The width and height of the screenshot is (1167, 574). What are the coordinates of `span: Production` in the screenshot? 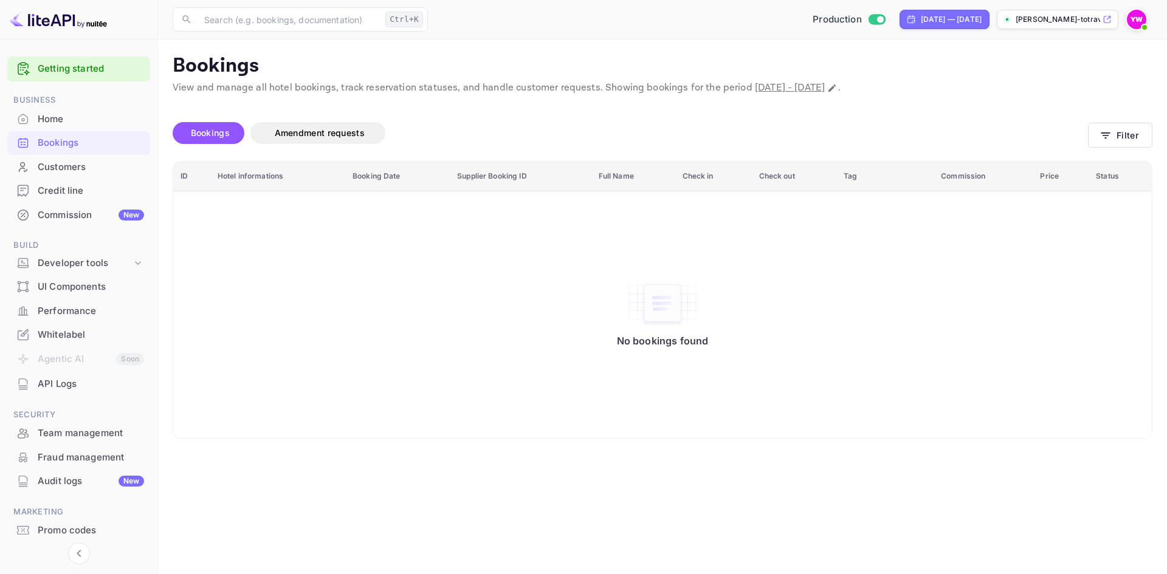 It's located at (837, 19).